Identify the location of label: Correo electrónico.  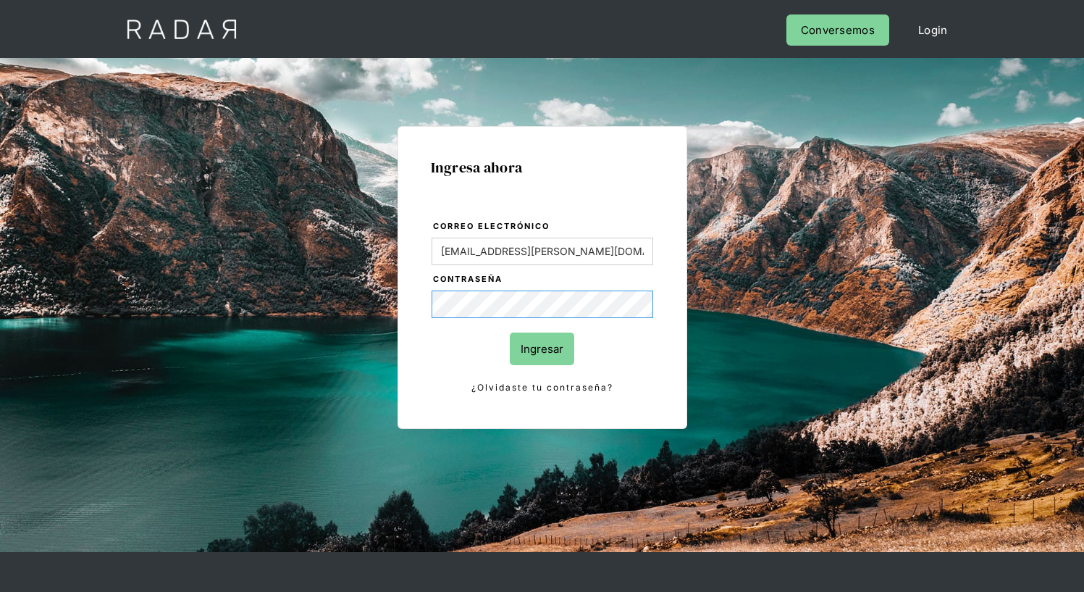
(543, 227).